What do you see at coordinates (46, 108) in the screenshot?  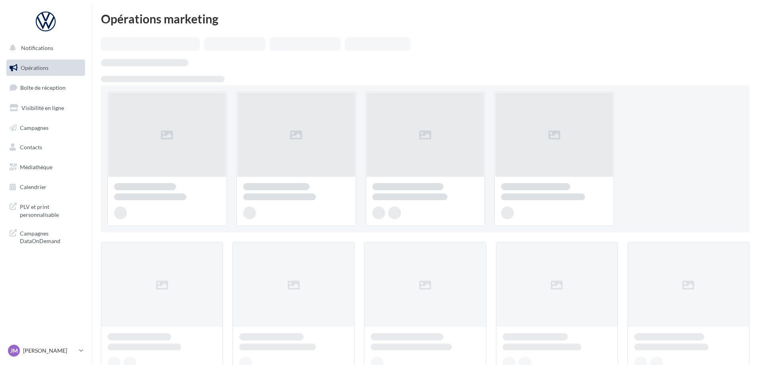 I see `a: Visibilité en ligne` at bounding box center [46, 108].